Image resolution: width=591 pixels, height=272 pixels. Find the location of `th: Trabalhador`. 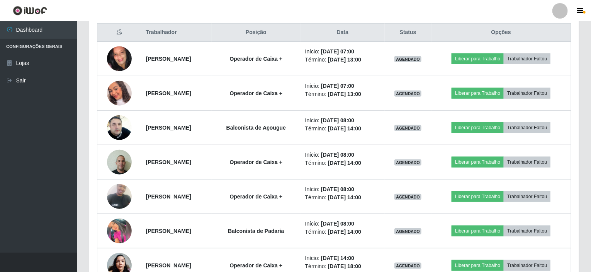

th: Trabalhador is located at coordinates (177, 32).